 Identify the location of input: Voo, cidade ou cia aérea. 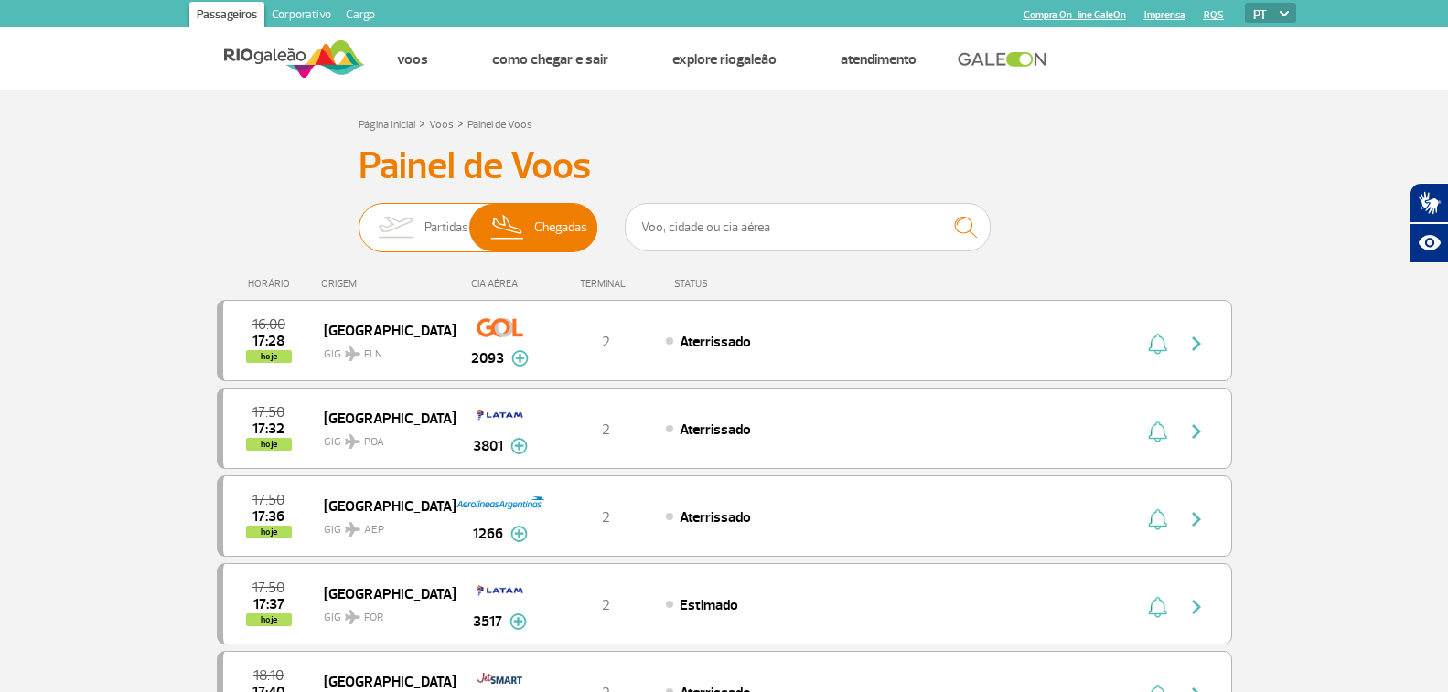
(808, 227).